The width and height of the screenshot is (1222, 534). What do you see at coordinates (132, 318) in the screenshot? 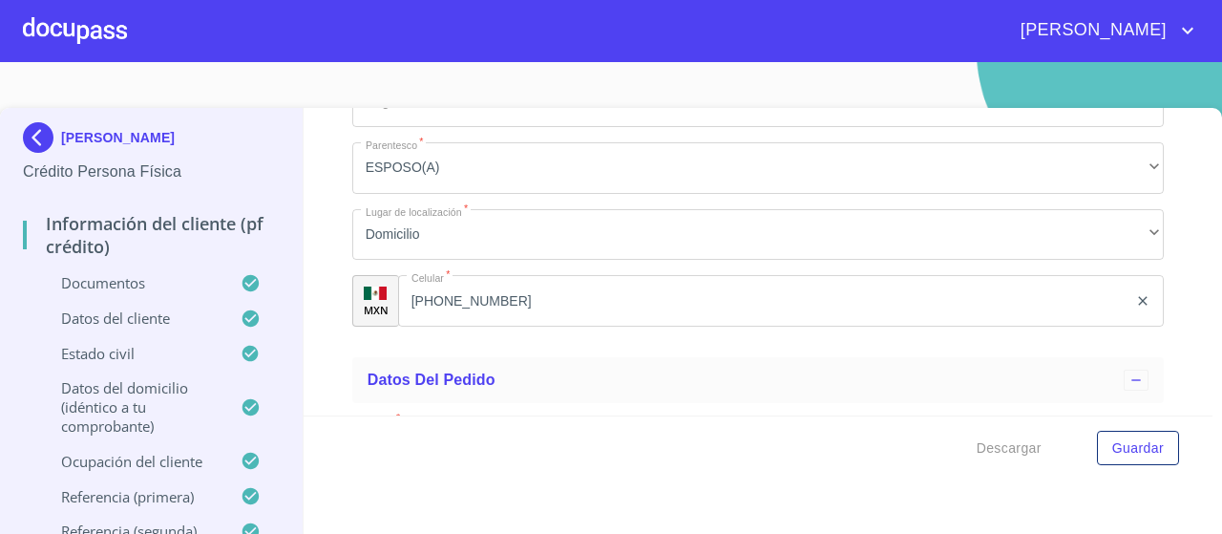
I see `p: Datos del cliente` at bounding box center [132, 318].